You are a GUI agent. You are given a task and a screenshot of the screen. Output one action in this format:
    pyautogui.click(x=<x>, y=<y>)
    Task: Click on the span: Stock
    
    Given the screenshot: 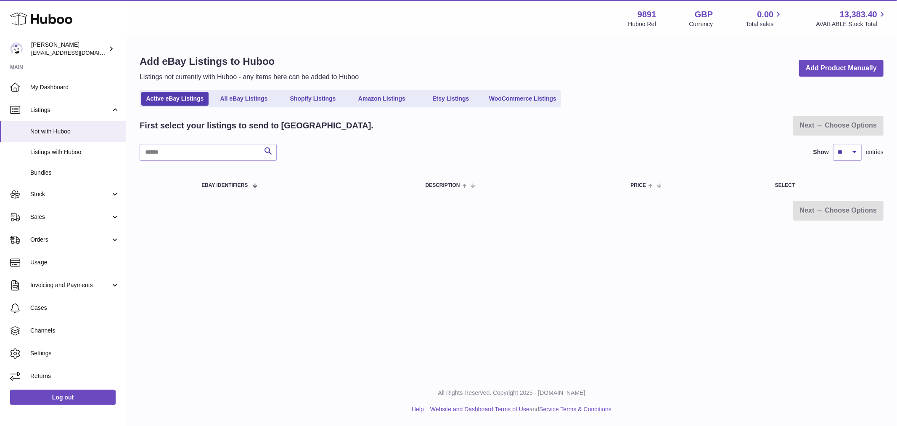 What is the action you would take?
    pyautogui.click(x=70, y=194)
    